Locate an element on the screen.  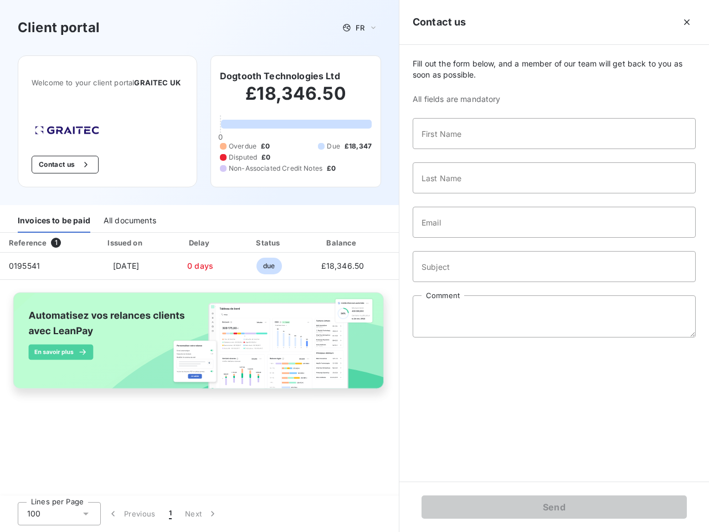
span: Due is located at coordinates (333, 146).